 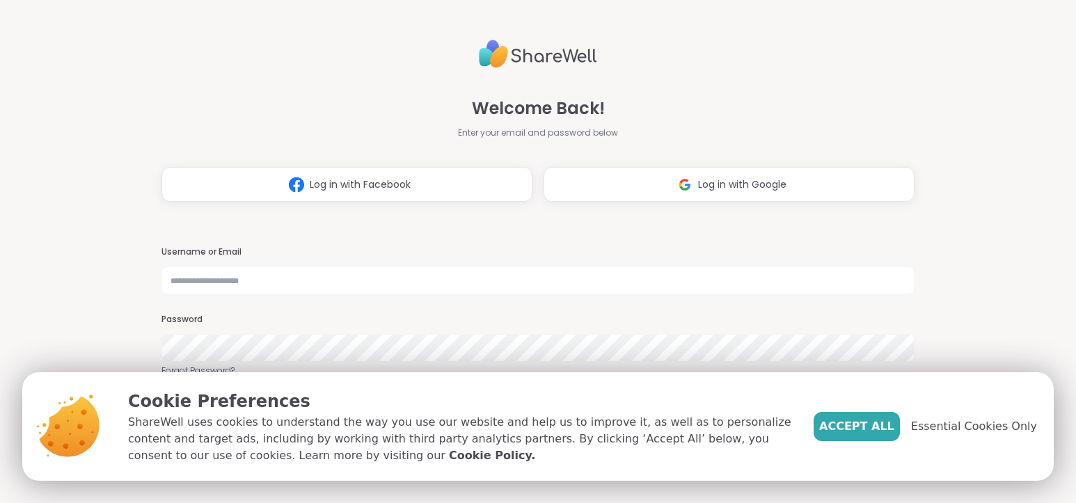 I want to click on span: Log in with Facebook, so click(x=360, y=184).